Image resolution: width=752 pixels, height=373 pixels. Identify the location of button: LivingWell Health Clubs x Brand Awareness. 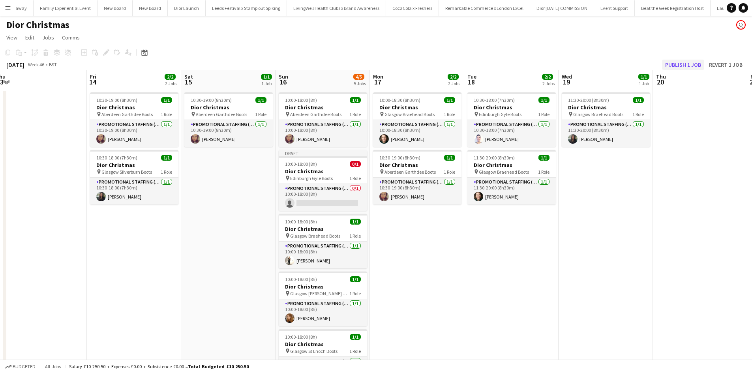
(336, 8).